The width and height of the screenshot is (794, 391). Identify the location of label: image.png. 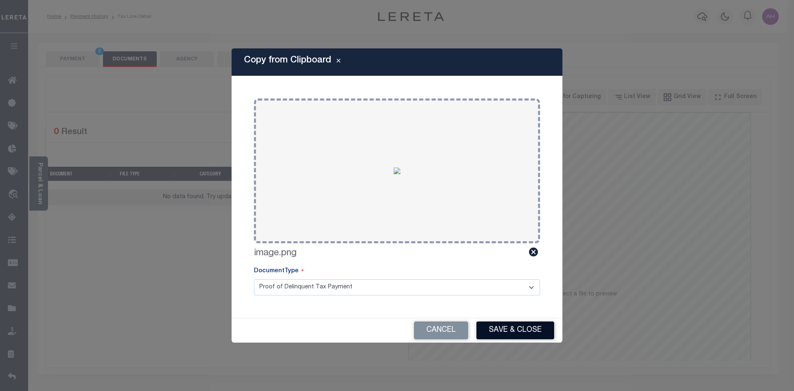
(275, 253).